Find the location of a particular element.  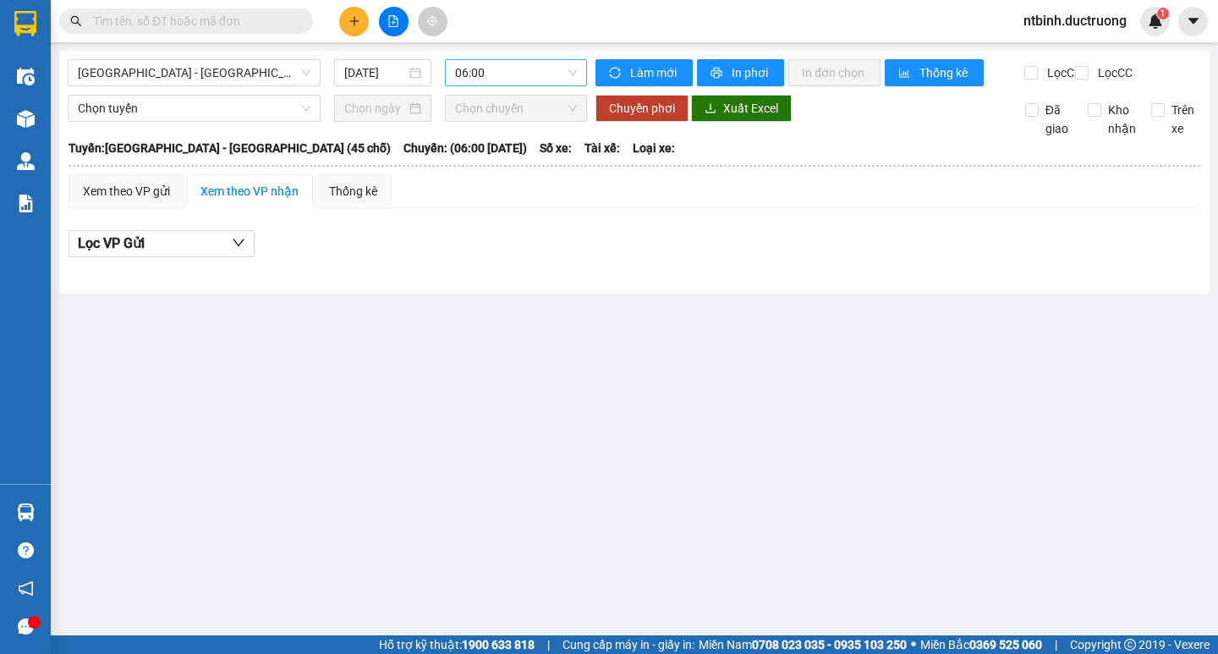

span: down is located at coordinates (238, 243).